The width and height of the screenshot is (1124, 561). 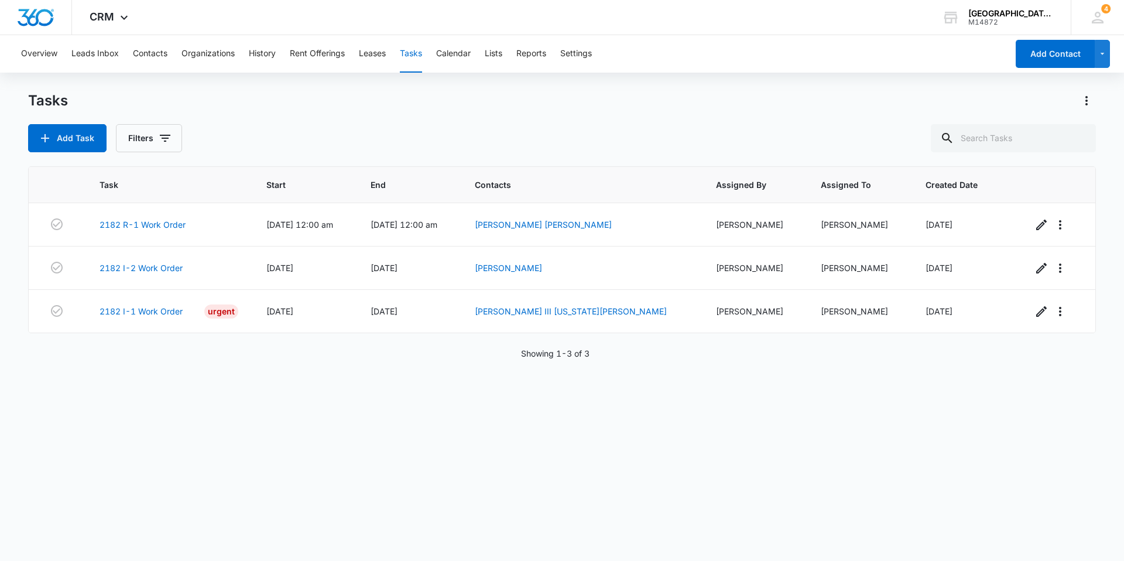 I want to click on span: Task, so click(x=160, y=184).